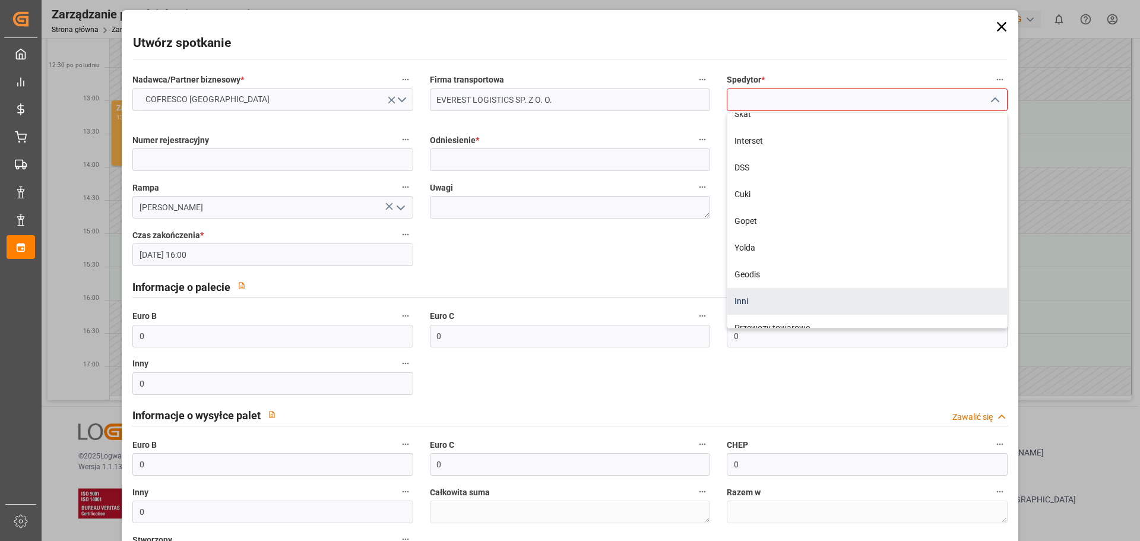  I want to click on input: Wpisz, aby wyszukać/wybrać, so click(272, 207).